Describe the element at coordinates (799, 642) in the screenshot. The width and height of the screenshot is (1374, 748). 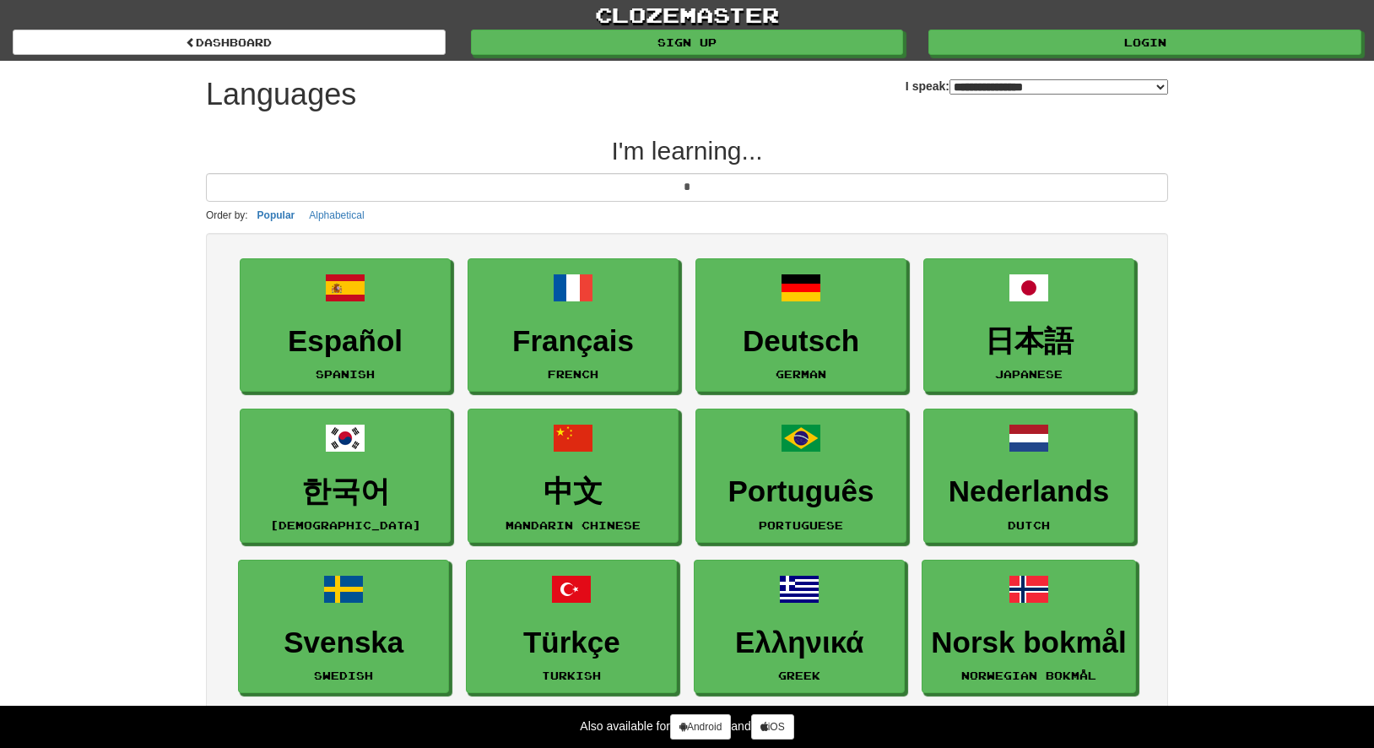
I see `h3: Ελληνικά` at that location.